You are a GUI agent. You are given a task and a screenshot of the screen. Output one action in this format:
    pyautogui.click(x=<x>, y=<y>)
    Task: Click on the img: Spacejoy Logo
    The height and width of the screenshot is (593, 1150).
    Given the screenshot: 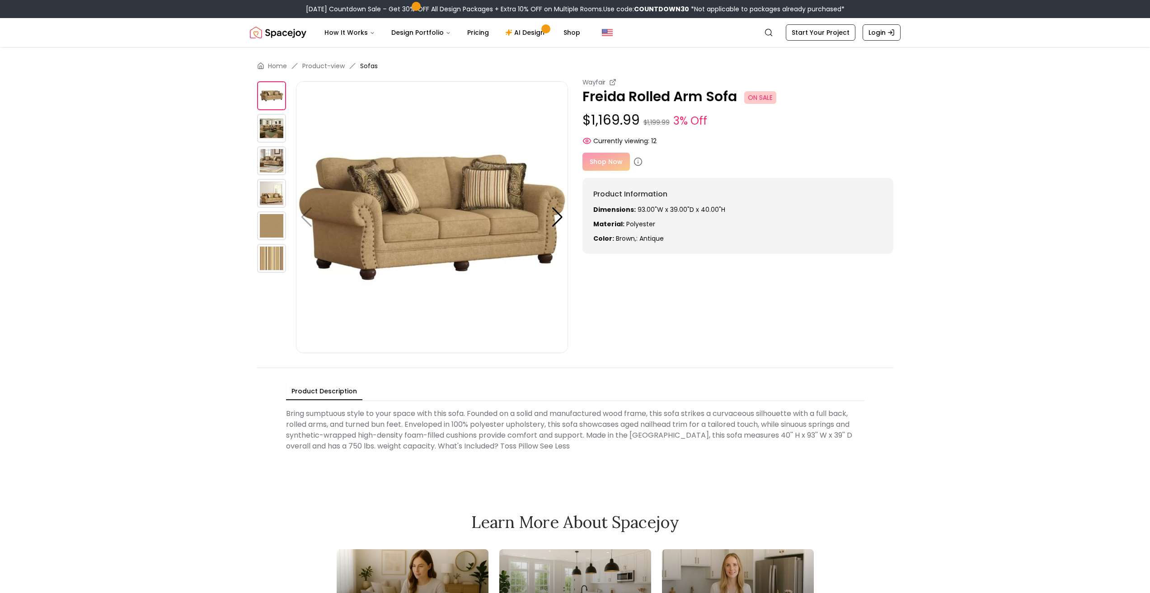 What is the action you would take?
    pyautogui.click(x=278, y=33)
    